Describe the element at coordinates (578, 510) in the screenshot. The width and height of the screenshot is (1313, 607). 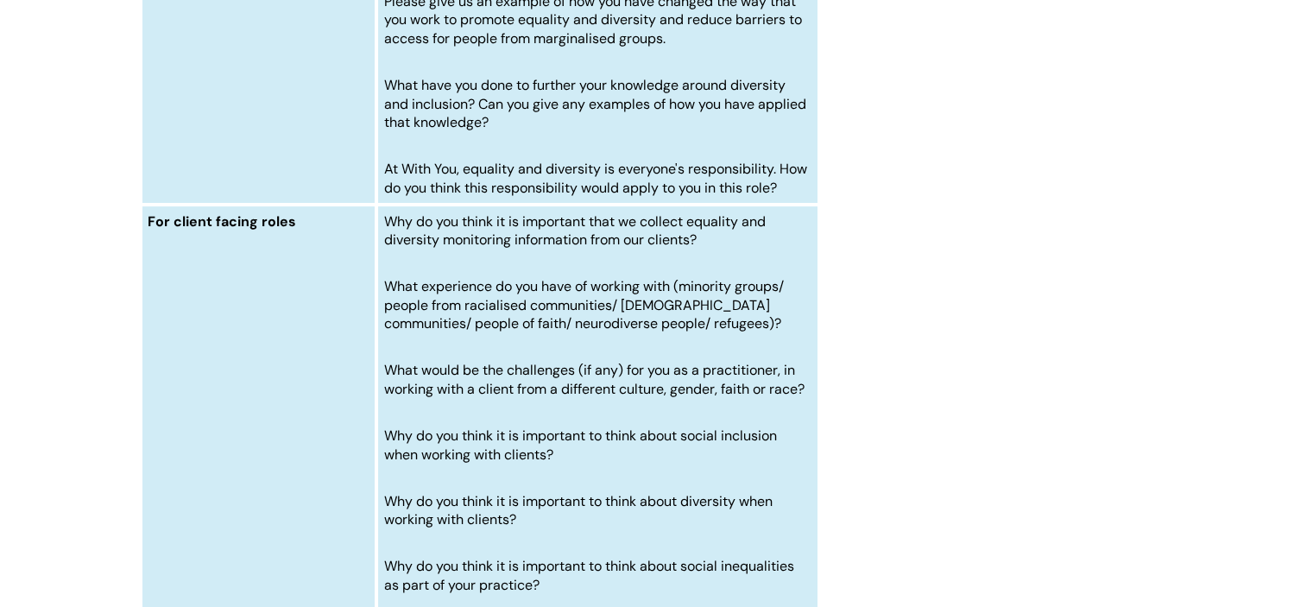
I see `span: Why do you think it is important to think about diversity when working with clients?` at that location.